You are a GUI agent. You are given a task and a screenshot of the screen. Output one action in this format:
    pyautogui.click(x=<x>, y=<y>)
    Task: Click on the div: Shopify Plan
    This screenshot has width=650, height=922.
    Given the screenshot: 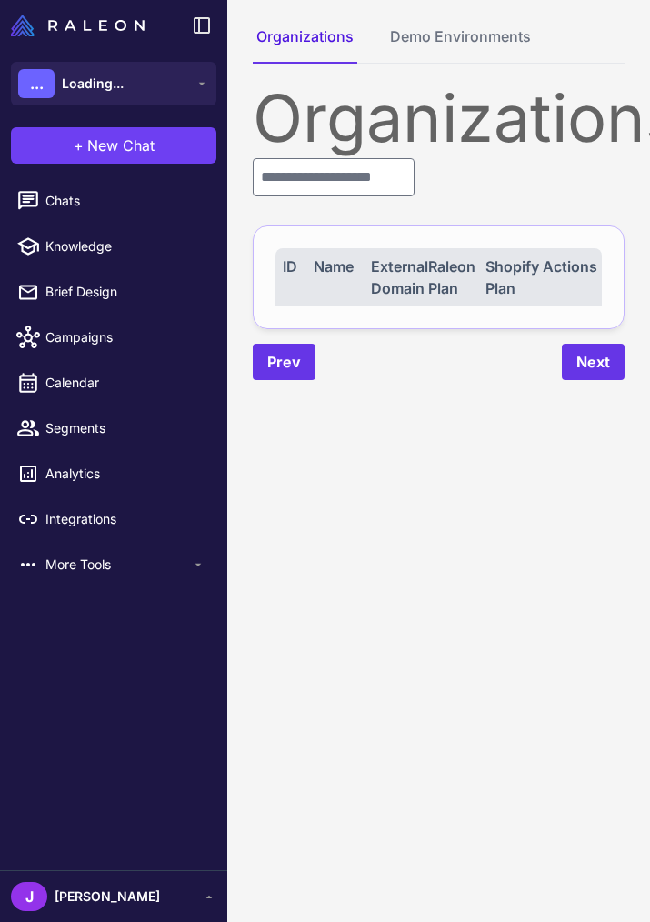 What is the action you would take?
    pyautogui.click(x=511, y=277)
    